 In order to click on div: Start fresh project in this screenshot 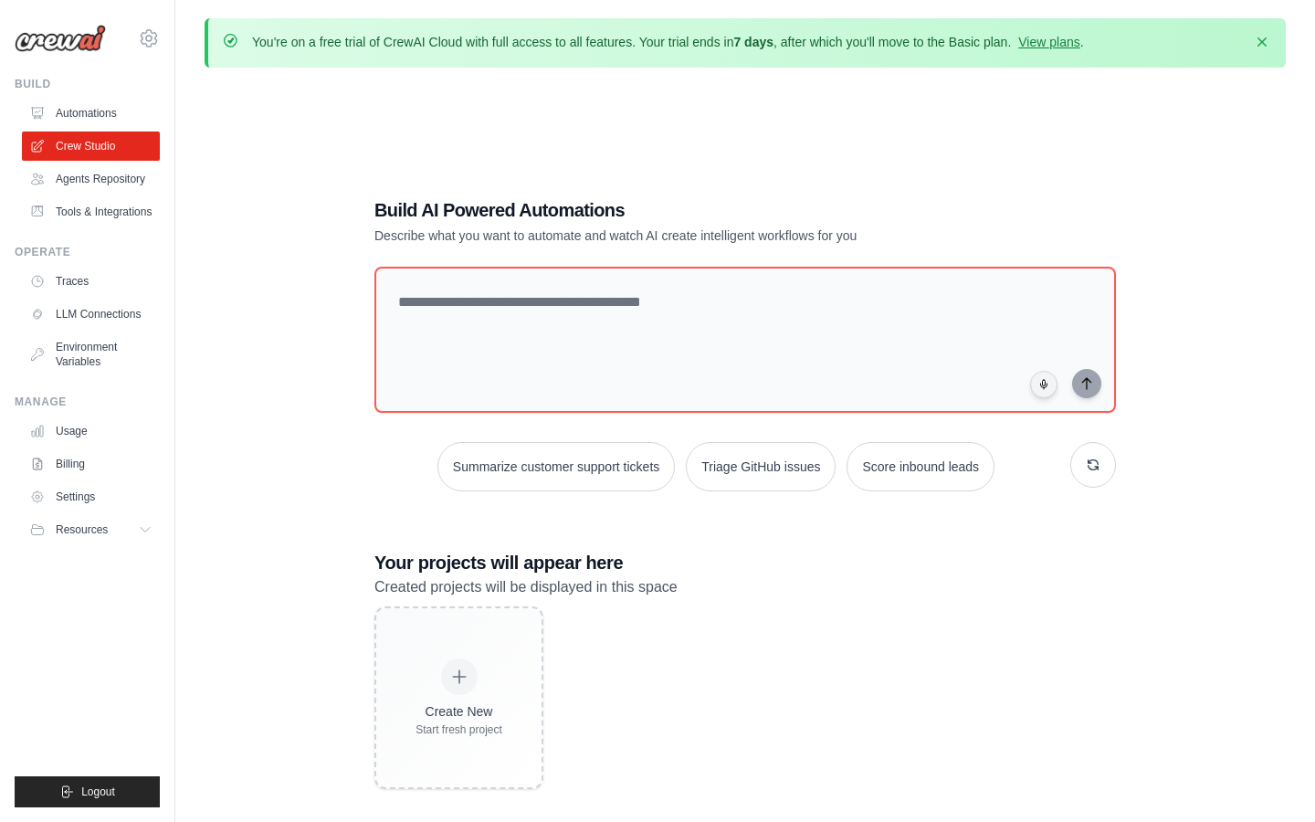, I will do `click(458, 730)`.